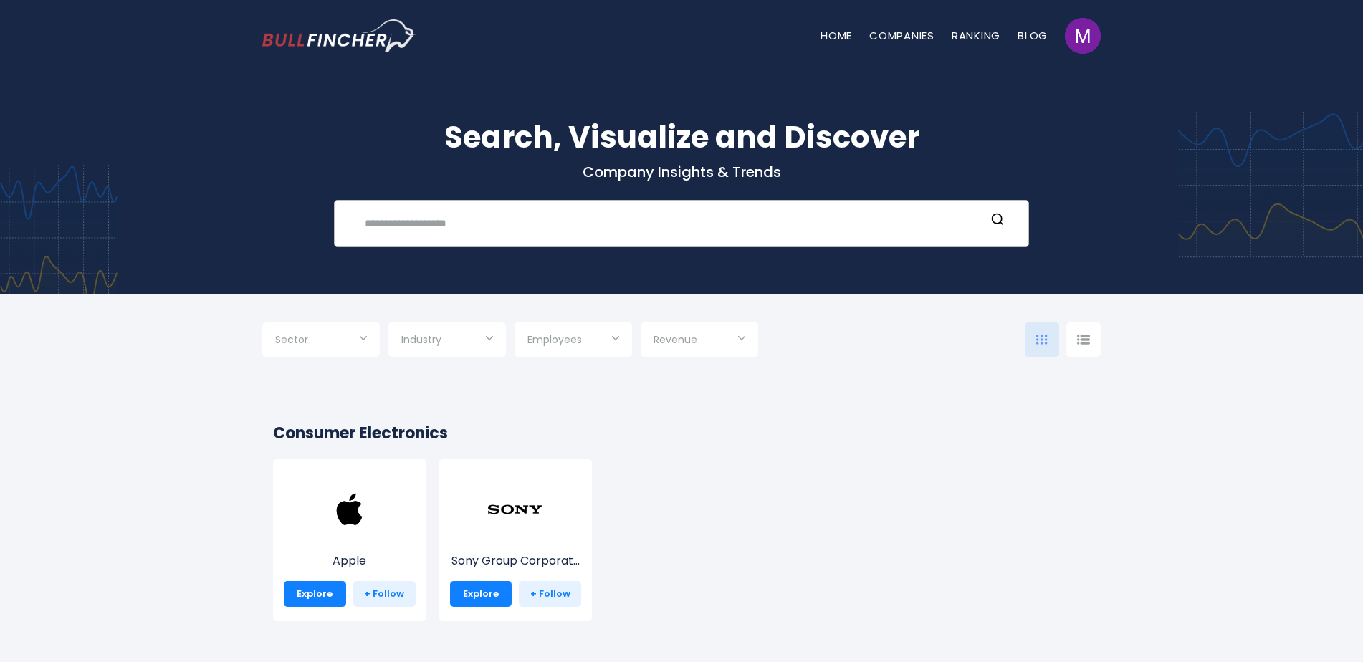  I want to click on a: Blog, so click(1033, 35).